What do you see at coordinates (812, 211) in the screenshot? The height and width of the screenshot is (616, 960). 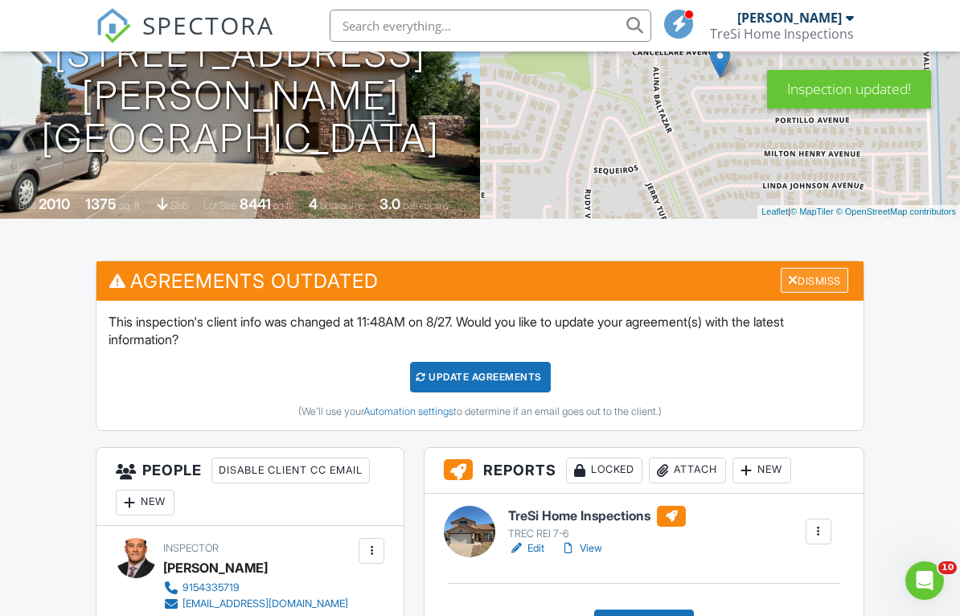 I see `a: © MapTiler` at bounding box center [812, 211].